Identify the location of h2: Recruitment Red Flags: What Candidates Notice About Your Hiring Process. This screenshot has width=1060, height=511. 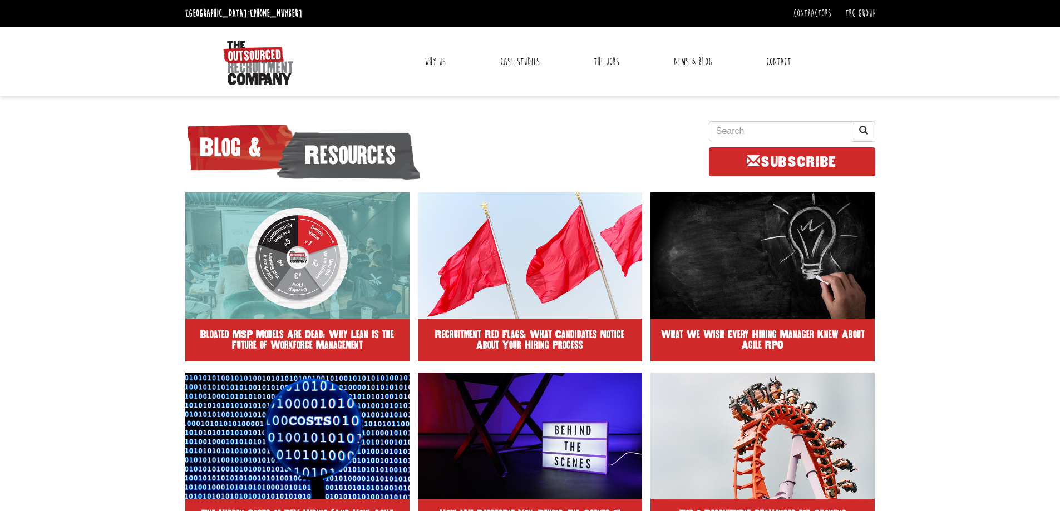
(530, 340).